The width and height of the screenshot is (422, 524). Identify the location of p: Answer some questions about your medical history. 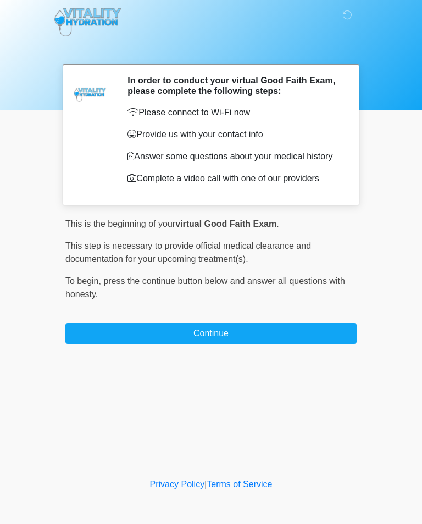
(233, 156).